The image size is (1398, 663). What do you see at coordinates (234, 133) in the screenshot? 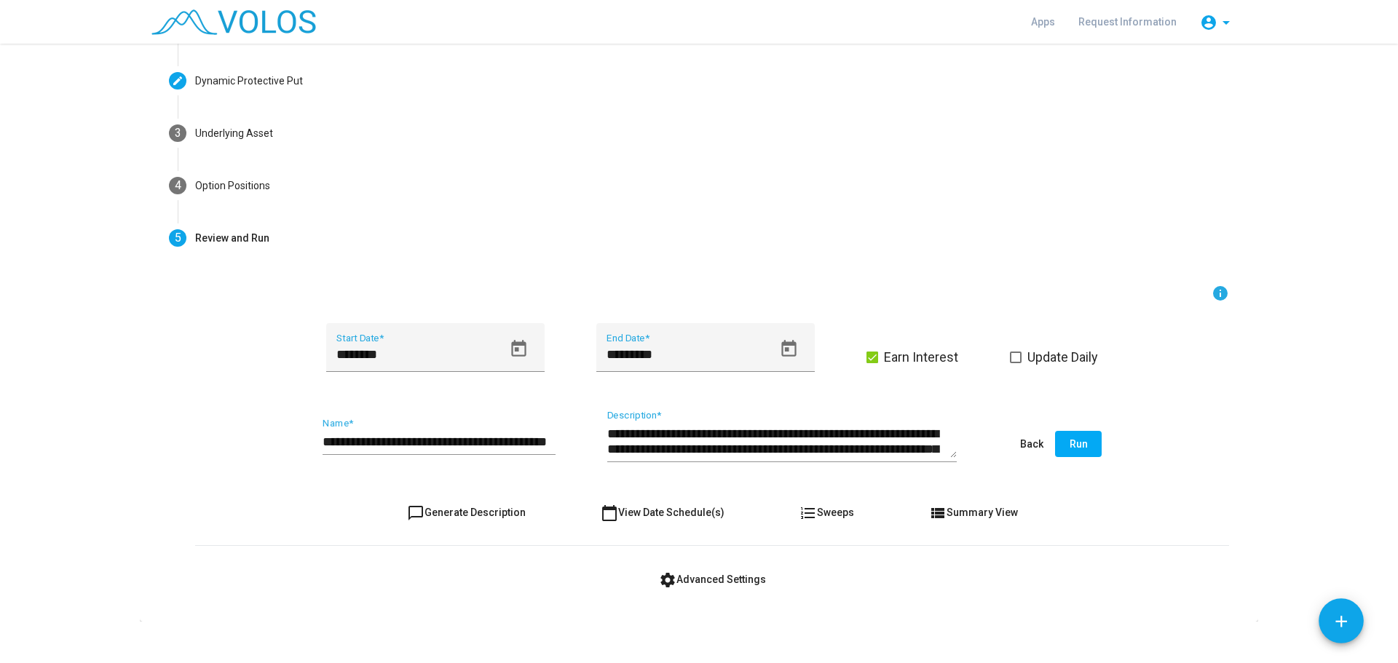
I see `div: Underlying Asset` at bounding box center [234, 133].